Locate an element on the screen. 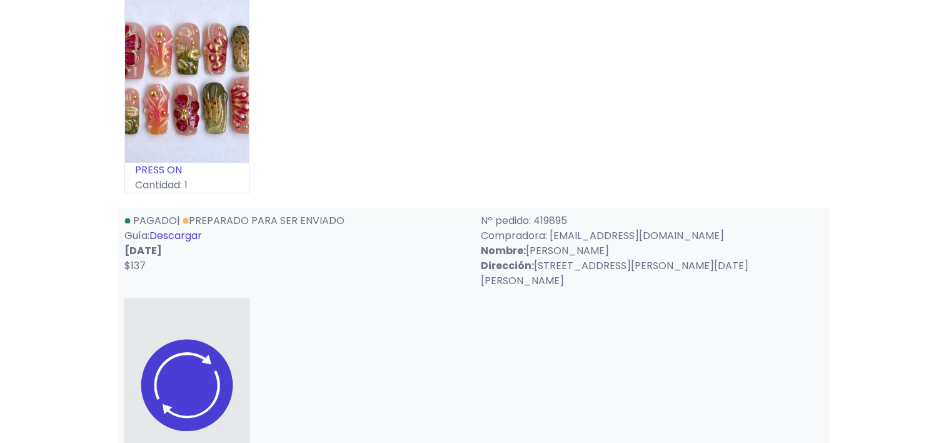 This screenshot has height=443, width=946. strong: Nombre: is located at coordinates (503, 250).